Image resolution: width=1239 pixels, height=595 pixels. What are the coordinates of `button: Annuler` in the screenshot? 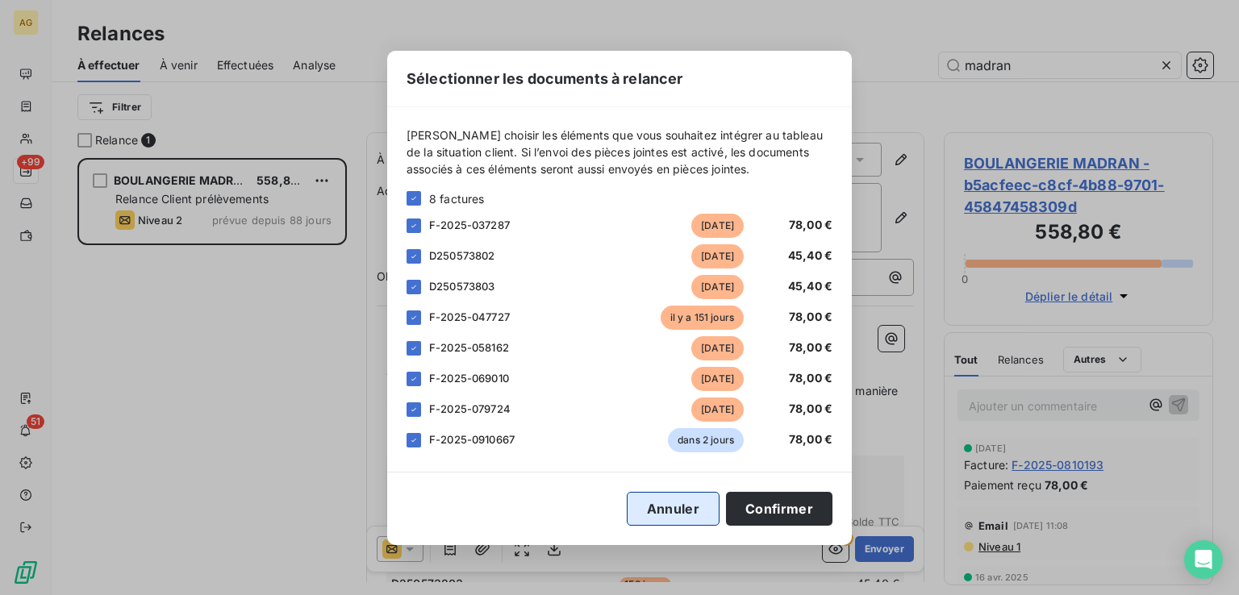 It's located at (673, 509).